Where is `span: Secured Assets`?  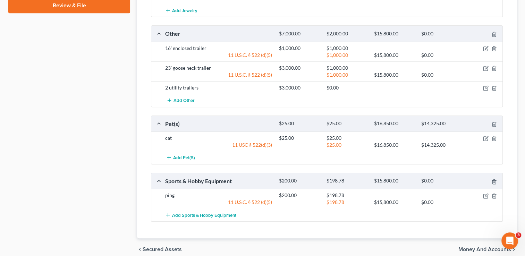
span: Secured Assets is located at coordinates (162, 250).